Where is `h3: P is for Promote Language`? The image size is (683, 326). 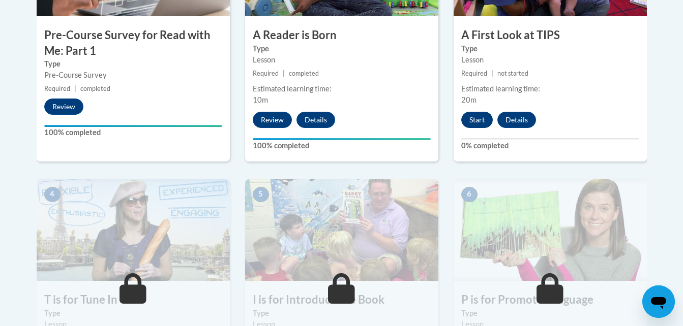
h3: P is for Promote Language is located at coordinates (550, 300).